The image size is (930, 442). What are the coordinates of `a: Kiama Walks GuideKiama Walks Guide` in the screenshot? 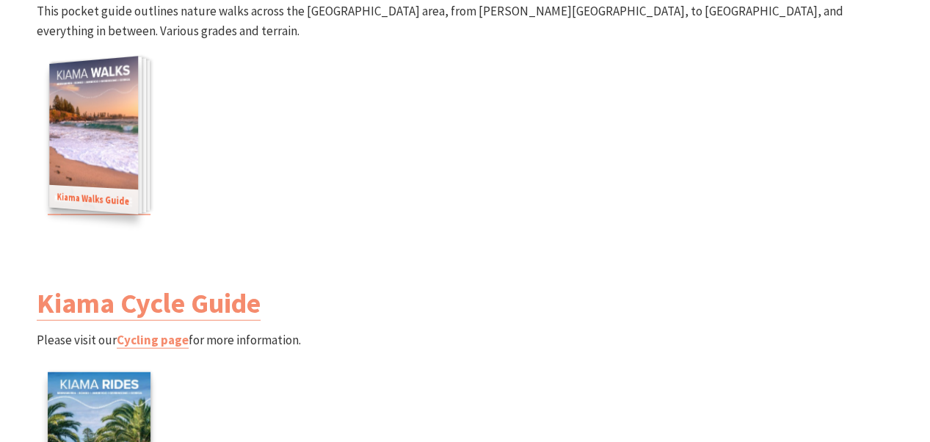 It's located at (99, 139).